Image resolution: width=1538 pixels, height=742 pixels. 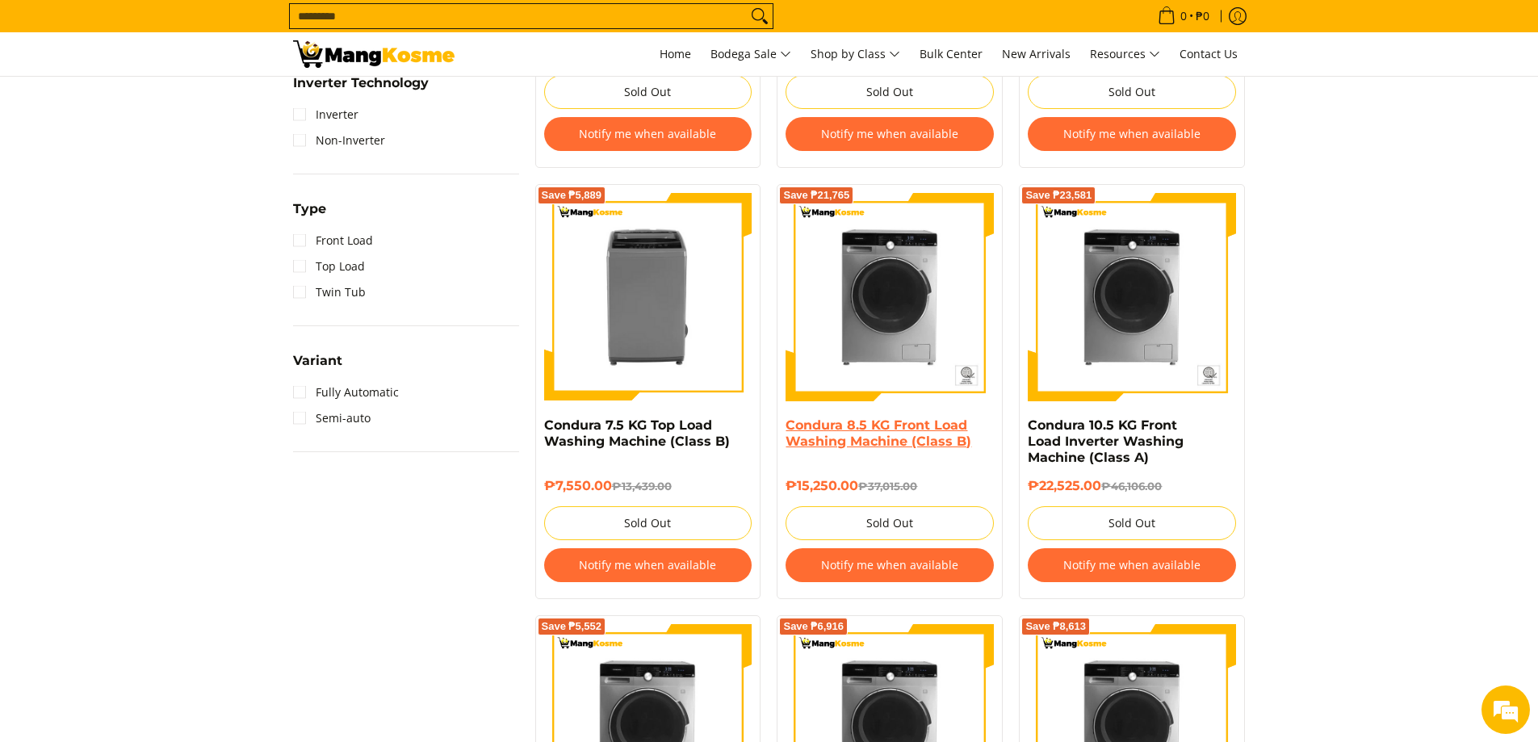 I want to click on a: Fully Automatic, so click(x=345, y=392).